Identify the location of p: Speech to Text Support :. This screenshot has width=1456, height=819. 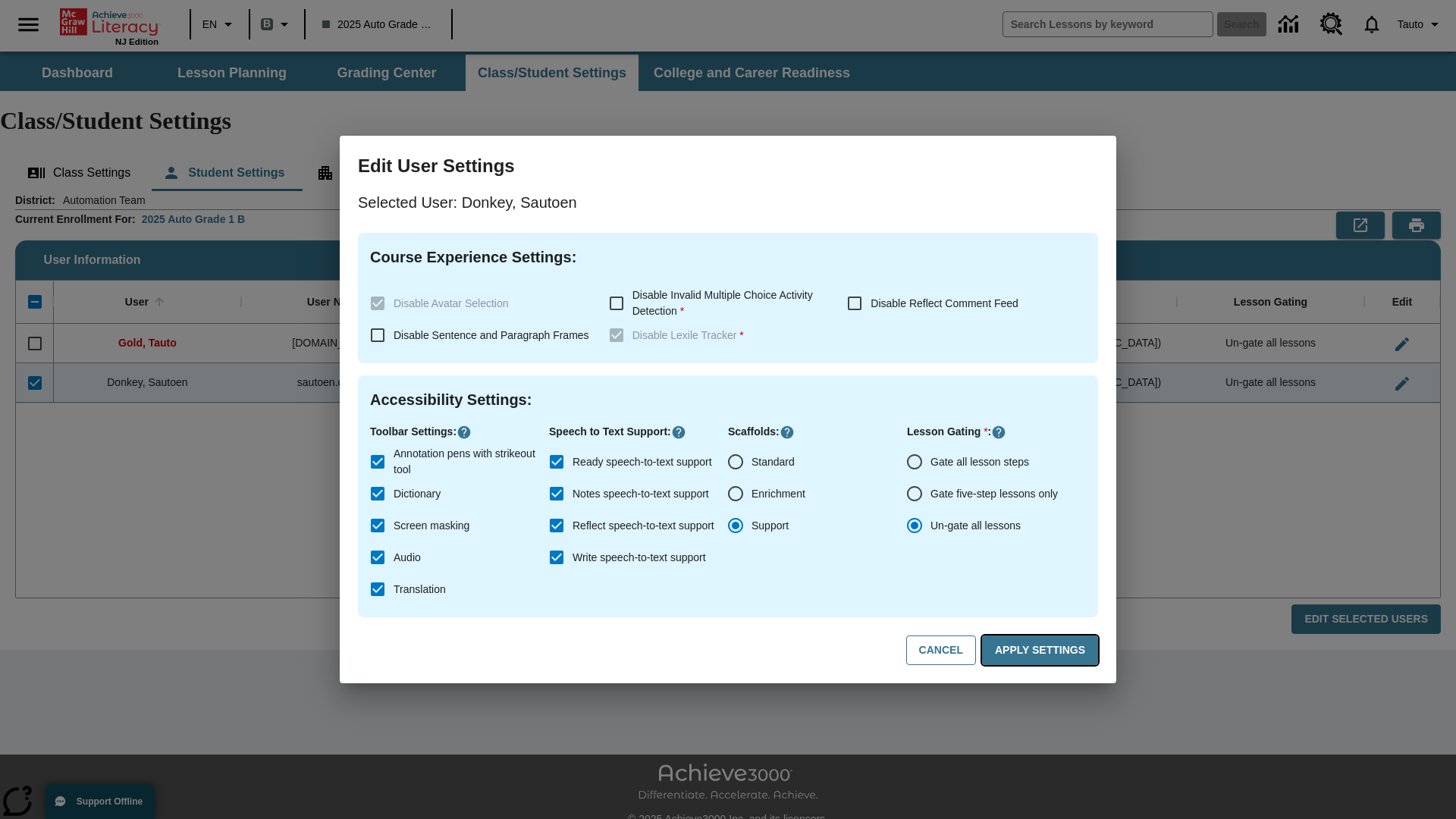
(639, 431).